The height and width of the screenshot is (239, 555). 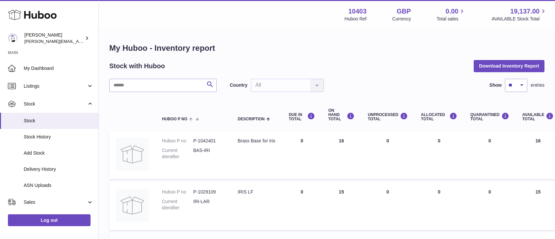 What do you see at coordinates (209, 141) in the screenshot?
I see `dd: P-1042401` at bounding box center [209, 141].